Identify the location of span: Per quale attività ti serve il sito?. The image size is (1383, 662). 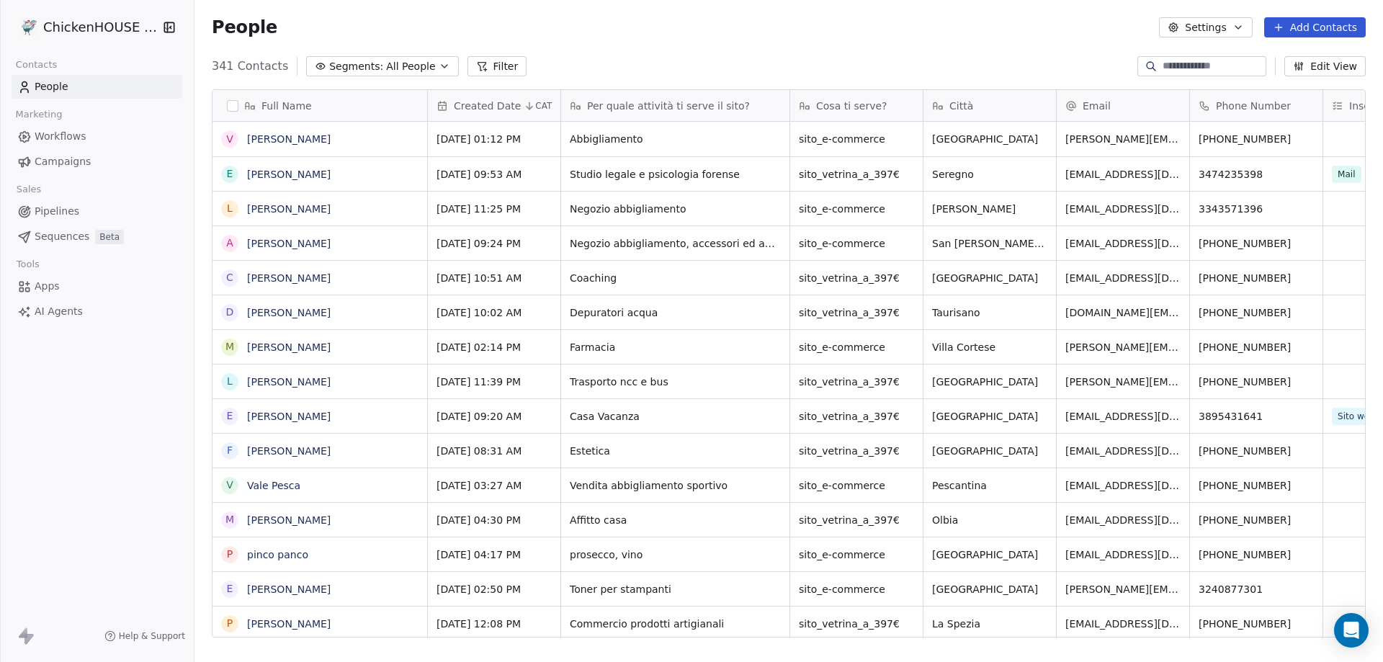
(668, 106).